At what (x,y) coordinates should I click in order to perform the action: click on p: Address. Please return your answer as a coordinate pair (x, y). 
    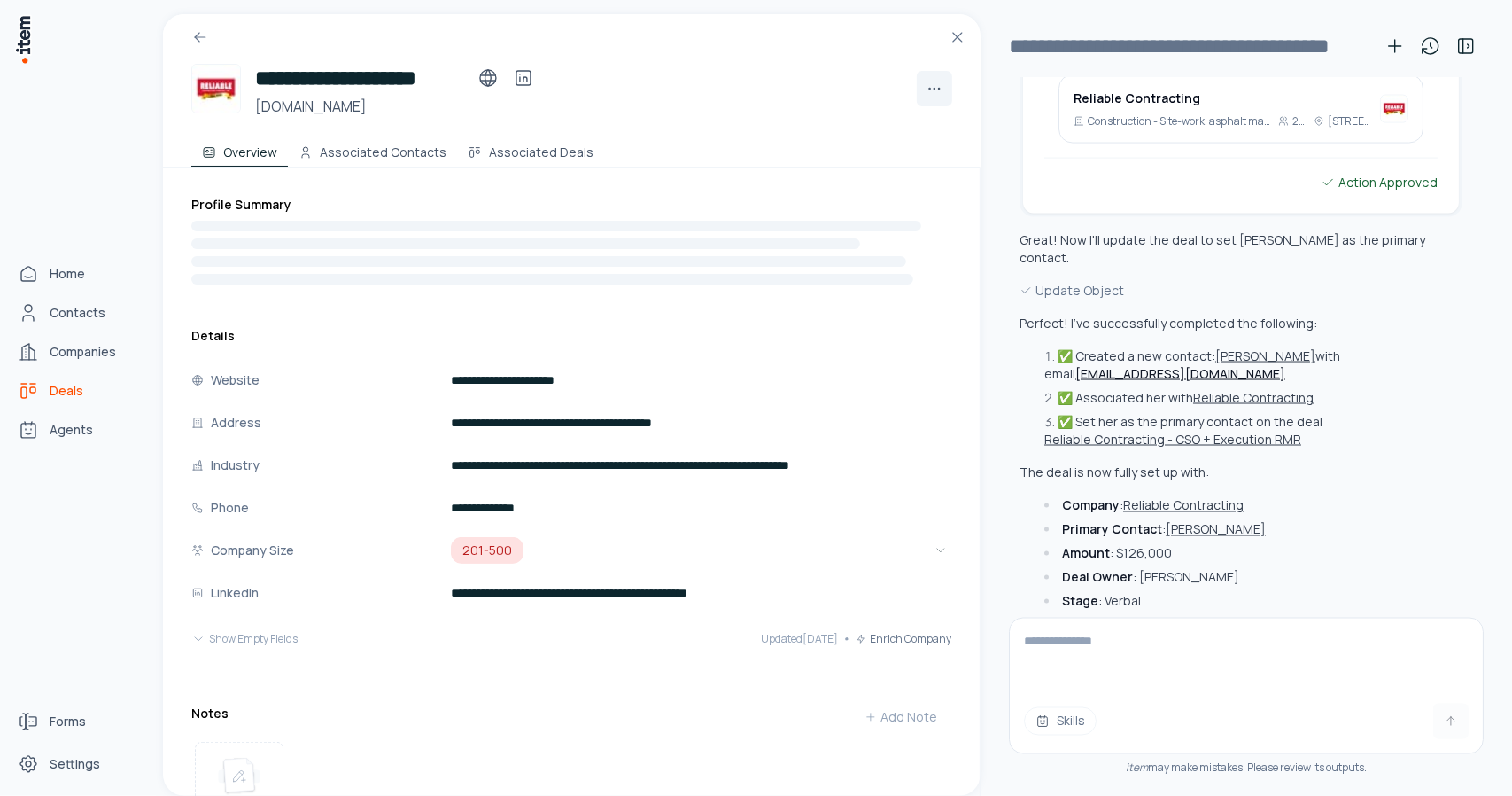
    Looking at the image, I should click on (235, 422).